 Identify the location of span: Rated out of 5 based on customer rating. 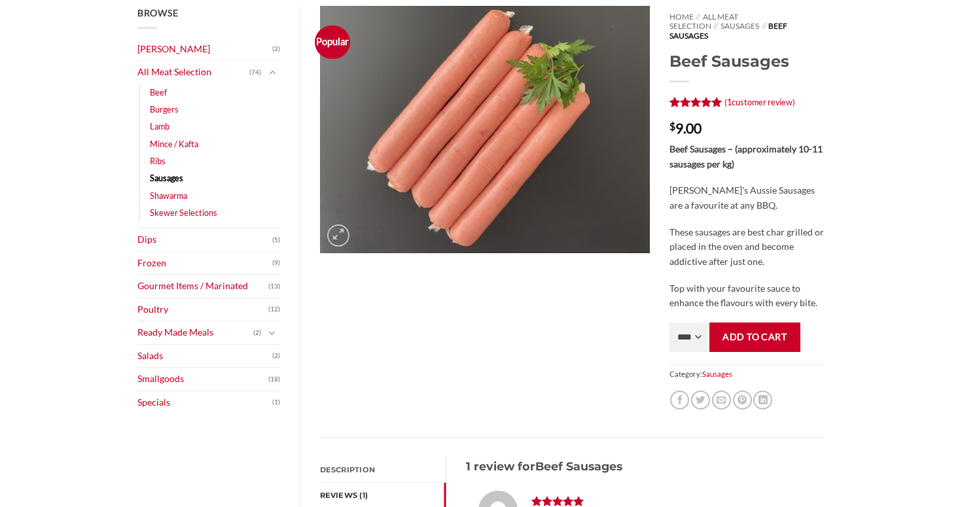
(695, 105).